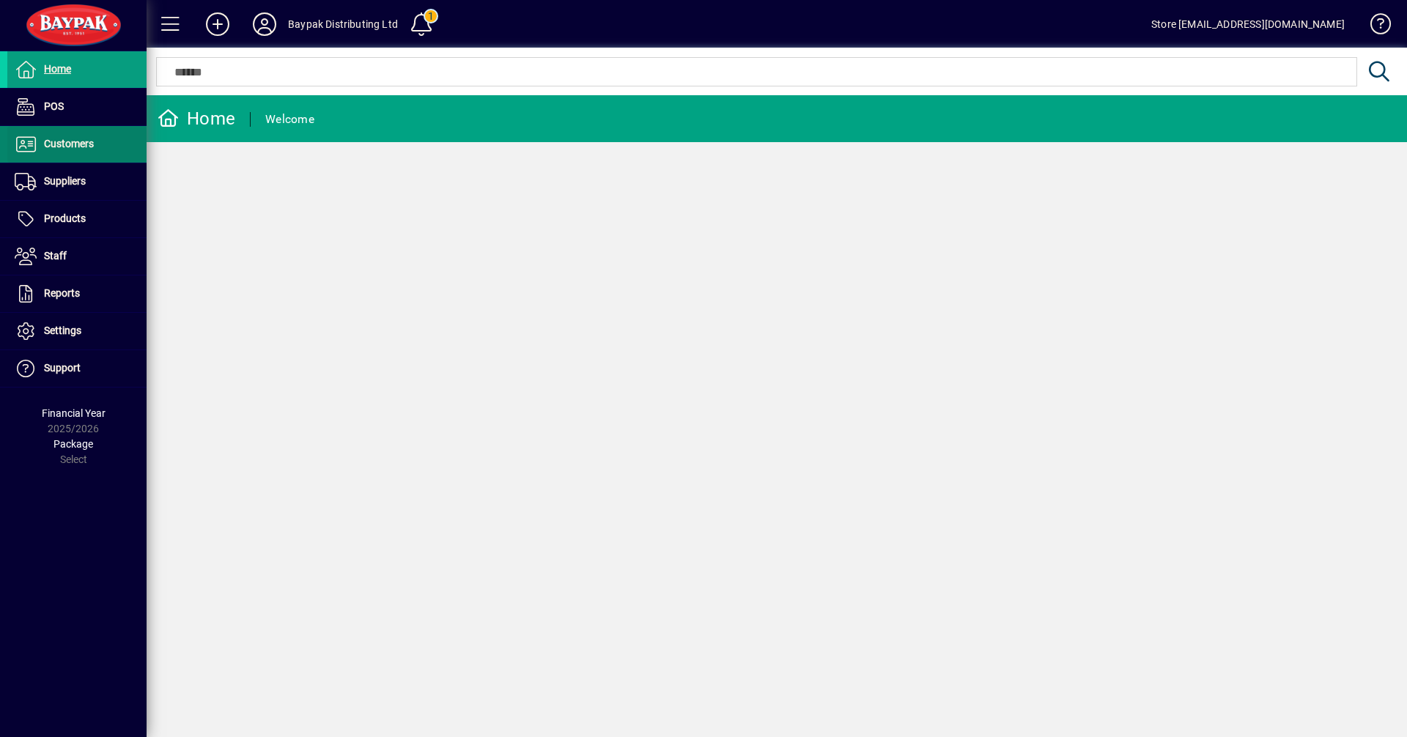 Image resolution: width=1407 pixels, height=737 pixels. I want to click on span: Support, so click(62, 368).